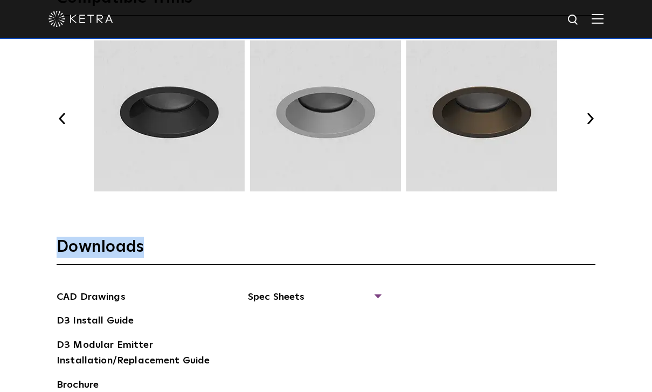 The width and height of the screenshot is (652, 392). Describe the element at coordinates (91, 298) in the screenshot. I see `a: CAD Drawings` at that location.